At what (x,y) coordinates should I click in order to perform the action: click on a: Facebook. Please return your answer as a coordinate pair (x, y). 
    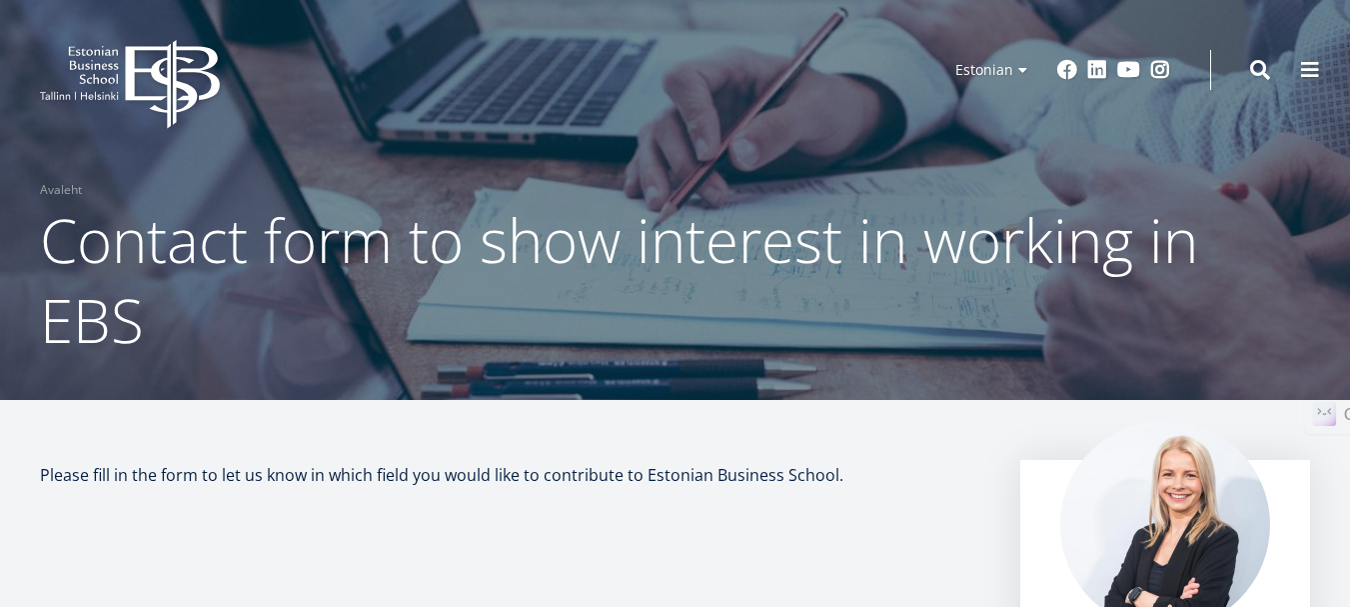
    Looking at the image, I should click on (1067, 70).